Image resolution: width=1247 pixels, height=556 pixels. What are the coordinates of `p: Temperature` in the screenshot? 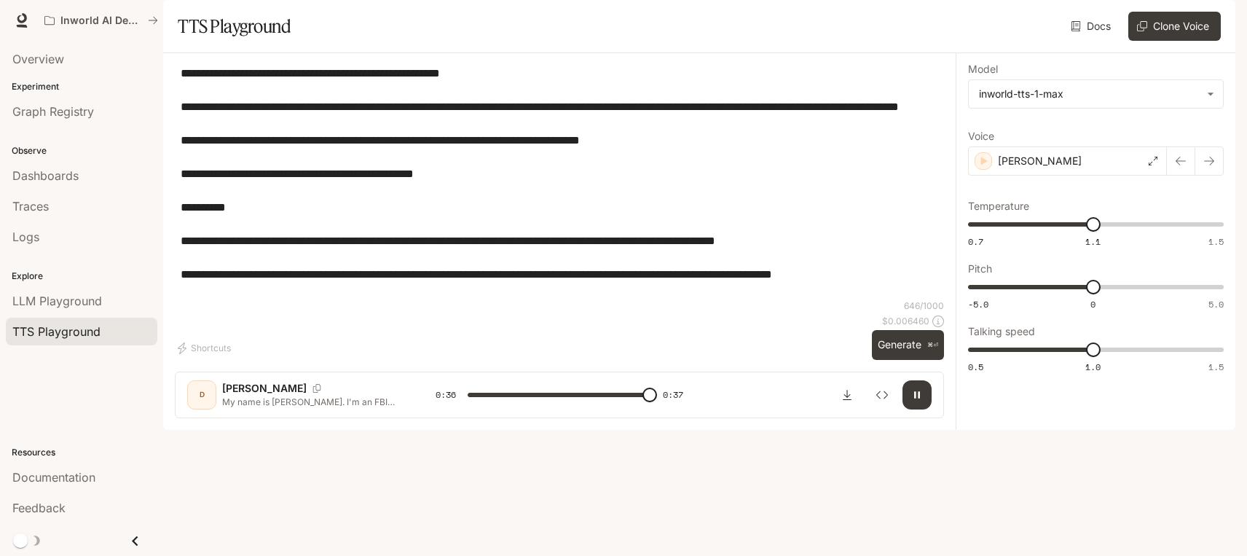 It's located at (999, 206).